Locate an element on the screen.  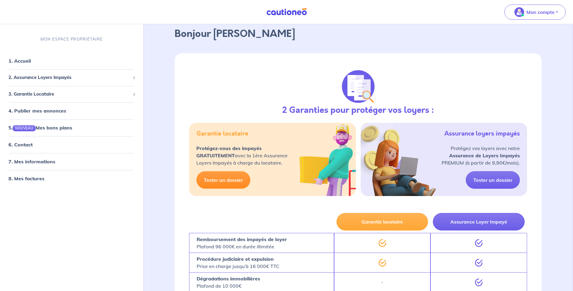
p: Protégez vos loyers avec notre PREMIUM (à partir de 9,90€/mois). is located at coordinates (480, 155).